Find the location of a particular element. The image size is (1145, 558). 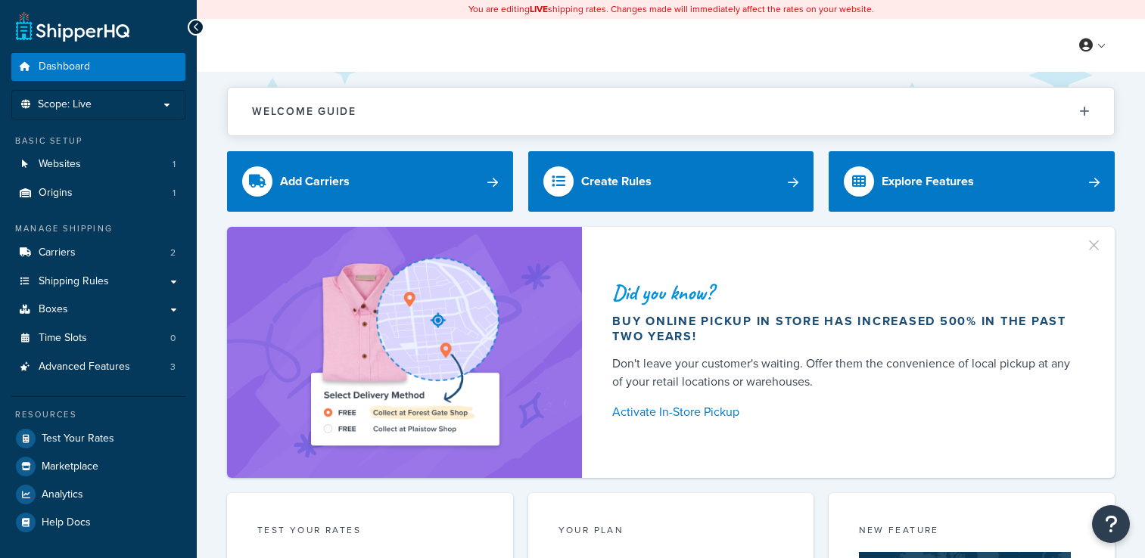

a: Shipping Rules is located at coordinates (98, 281).